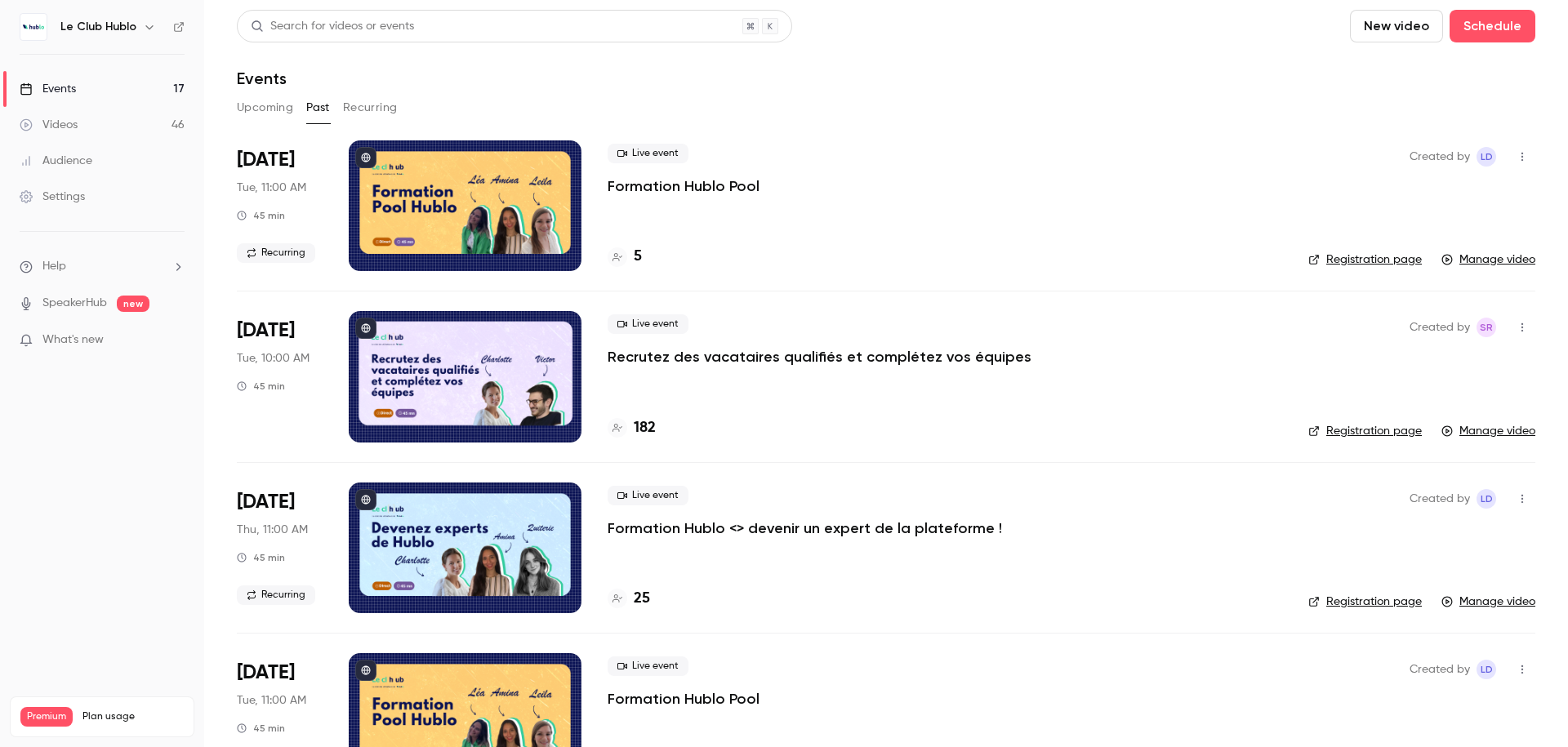 This screenshot has height=747, width=1568. What do you see at coordinates (74, 303) in the screenshot?
I see `a: SpeakerHub` at bounding box center [74, 303].